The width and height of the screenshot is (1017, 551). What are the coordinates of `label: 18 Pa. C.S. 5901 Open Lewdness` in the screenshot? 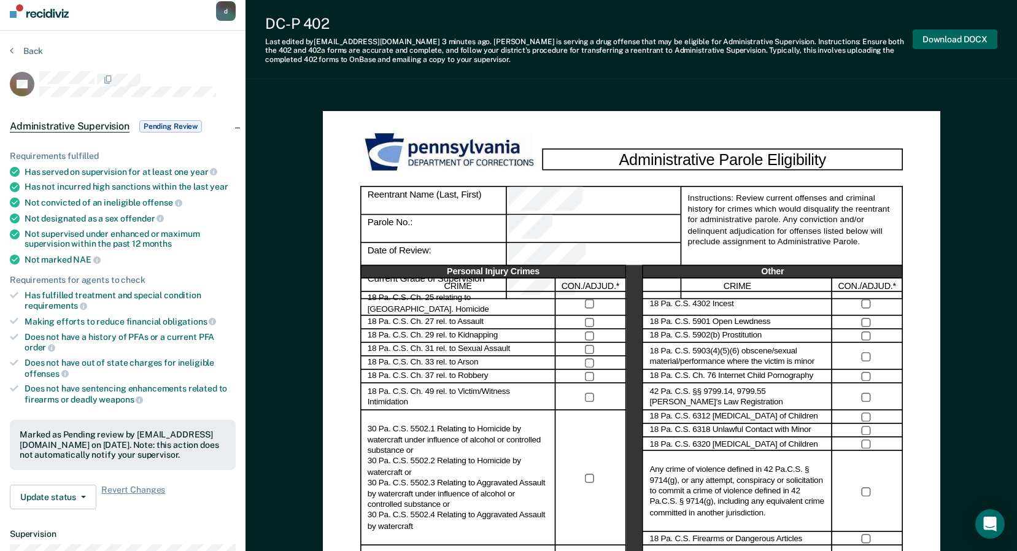 It's located at (710, 323).